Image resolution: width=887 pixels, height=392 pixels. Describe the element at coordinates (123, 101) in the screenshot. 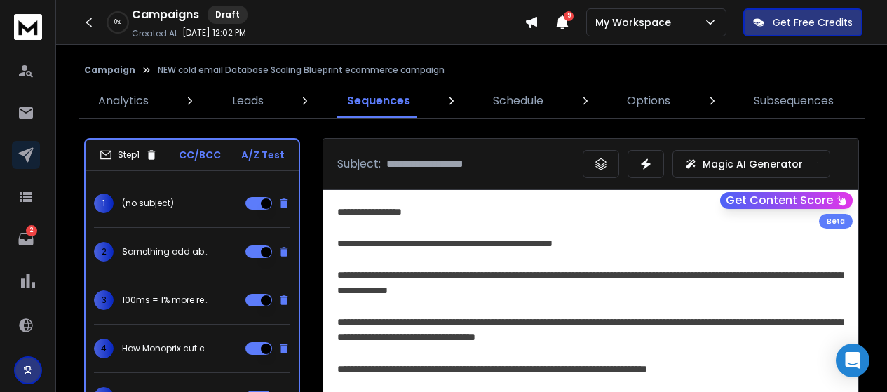

I see `p: Analytics` at that location.